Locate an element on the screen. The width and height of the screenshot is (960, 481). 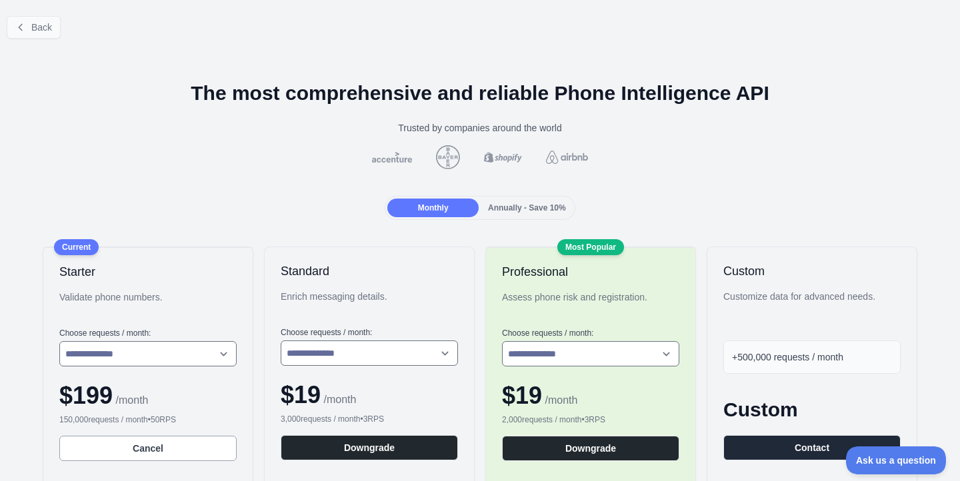
span: Monthly is located at coordinates (433, 208).